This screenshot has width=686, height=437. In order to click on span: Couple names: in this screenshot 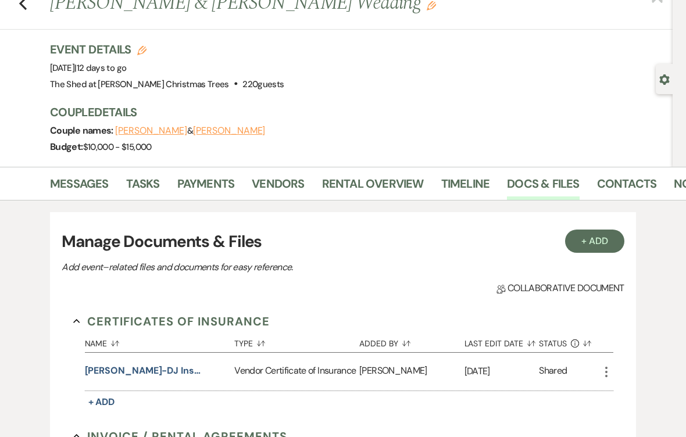, I will do `click(83, 131)`.